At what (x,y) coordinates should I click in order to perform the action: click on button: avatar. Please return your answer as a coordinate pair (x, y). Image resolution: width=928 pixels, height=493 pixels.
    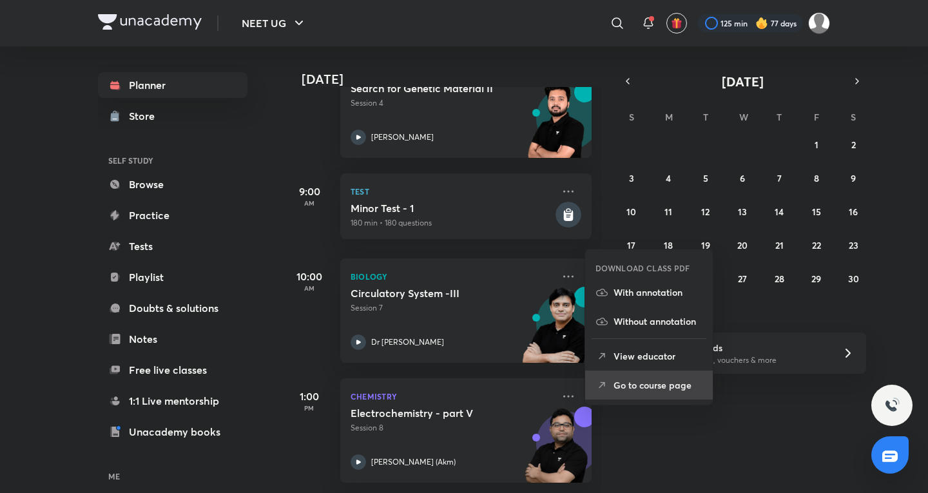
    Looking at the image, I should click on (677, 23).